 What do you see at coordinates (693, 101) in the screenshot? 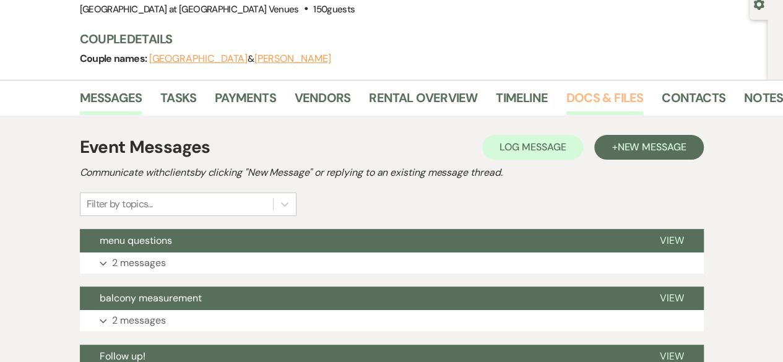
I see `a: Contacts` at bounding box center [693, 101].